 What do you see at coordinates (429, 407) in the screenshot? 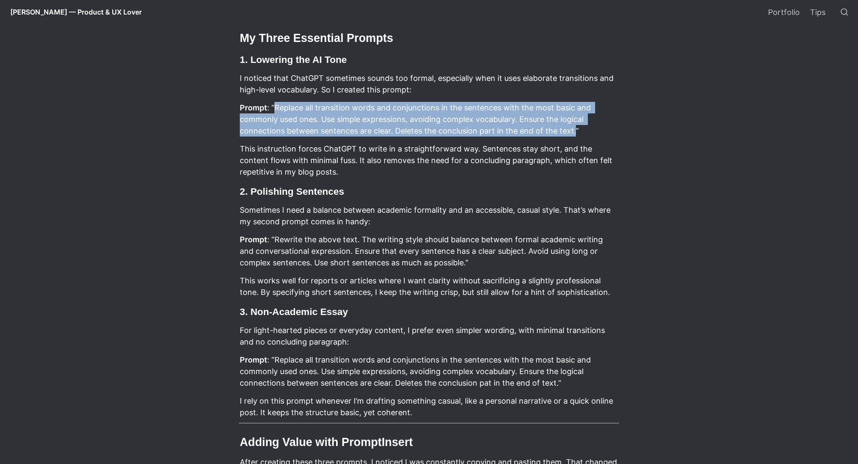
I see `p: I rely on this prompt whenever I’m drafting something casual, like a personal narrative or a quic...` at bounding box center [429, 407].